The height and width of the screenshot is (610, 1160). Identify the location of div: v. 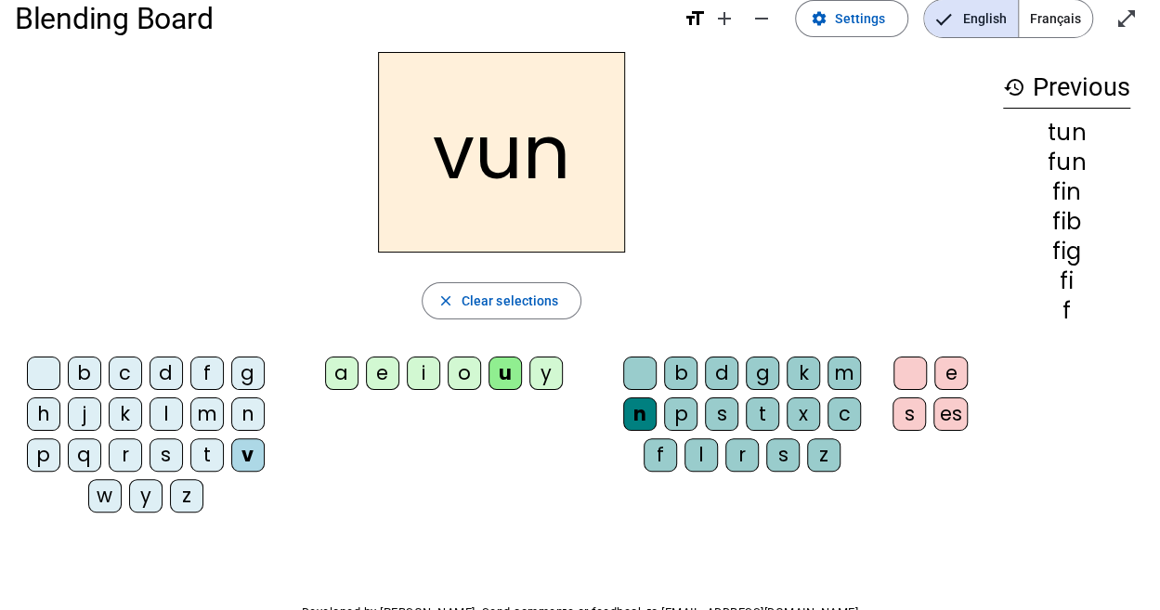
(248, 455).